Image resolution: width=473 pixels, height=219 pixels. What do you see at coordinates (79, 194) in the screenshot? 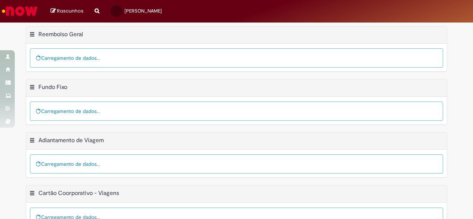
I see `h2: Cartão Coorporativo - Viagens` at bounding box center [79, 194].